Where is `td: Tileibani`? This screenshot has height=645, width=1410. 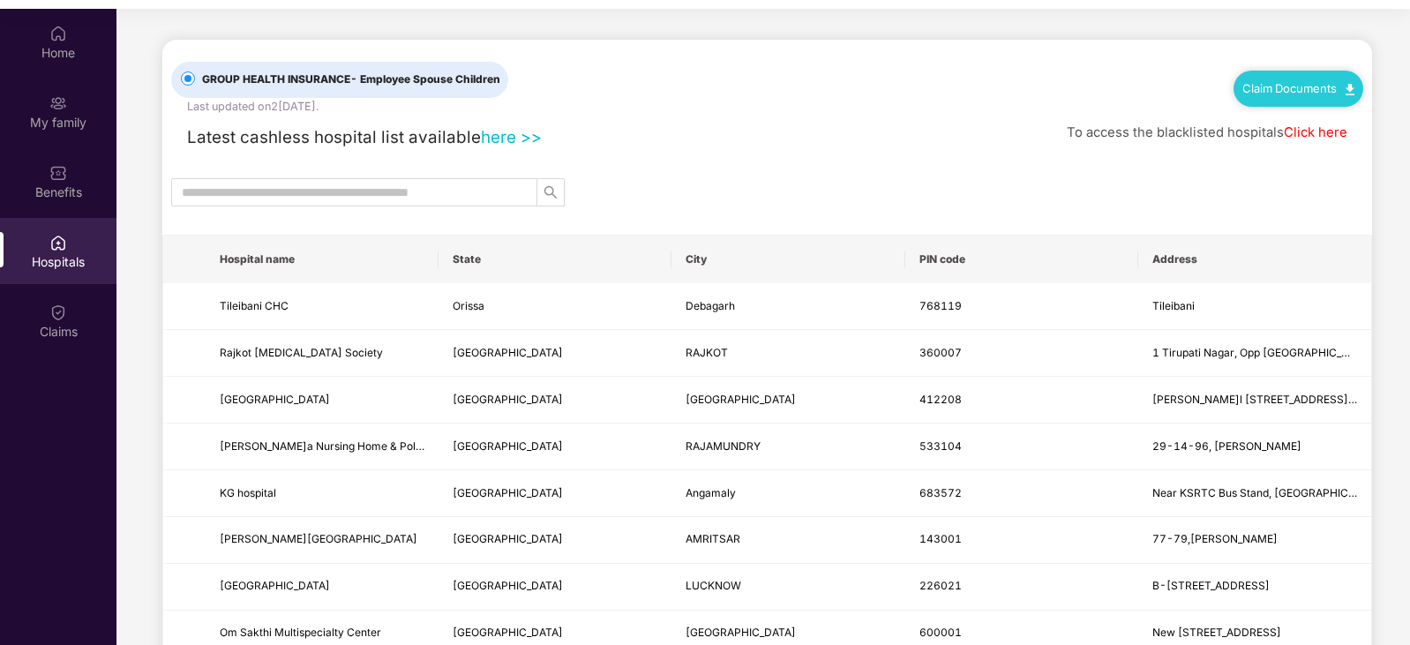
td: Tileibani is located at coordinates (1254, 306).